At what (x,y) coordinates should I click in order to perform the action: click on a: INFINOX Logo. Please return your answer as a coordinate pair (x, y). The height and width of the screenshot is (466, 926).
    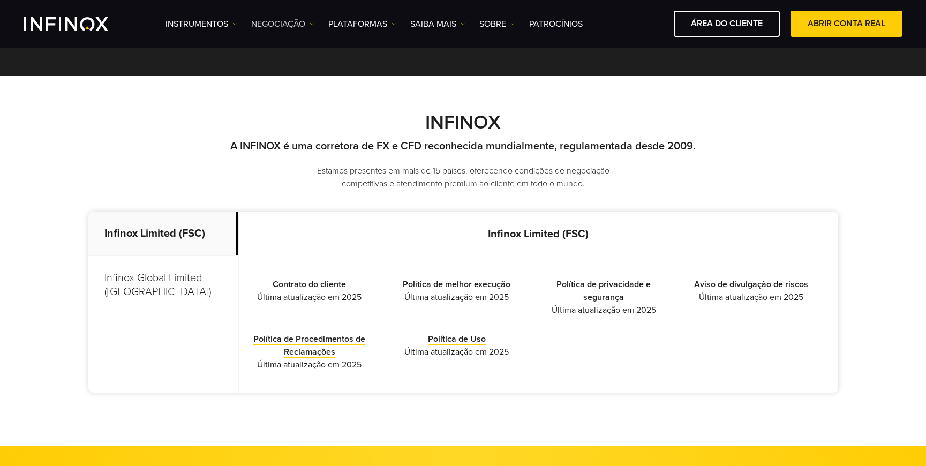
    Looking at the image, I should click on (79, 24).